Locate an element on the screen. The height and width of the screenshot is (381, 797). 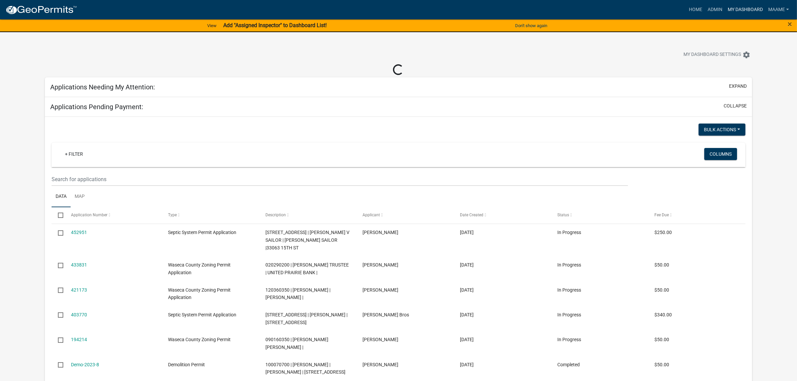
span: Demolition Permit is located at coordinates (186, 365).